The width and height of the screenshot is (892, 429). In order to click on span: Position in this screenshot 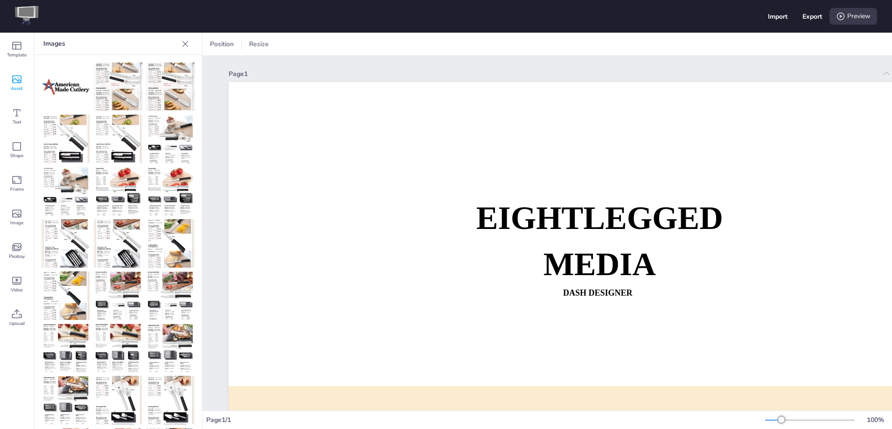, I will do `click(222, 44)`.